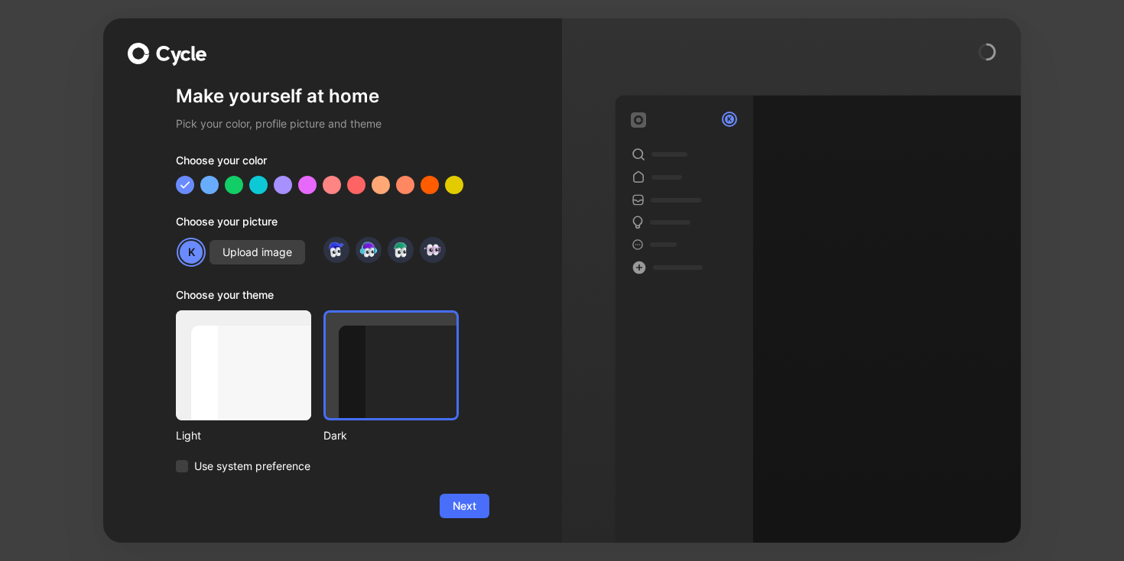 The width and height of the screenshot is (1124, 561). What do you see at coordinates (252, 466) in the screenshot?
I see `span: Use system preference` at bounding box center [252, 466].